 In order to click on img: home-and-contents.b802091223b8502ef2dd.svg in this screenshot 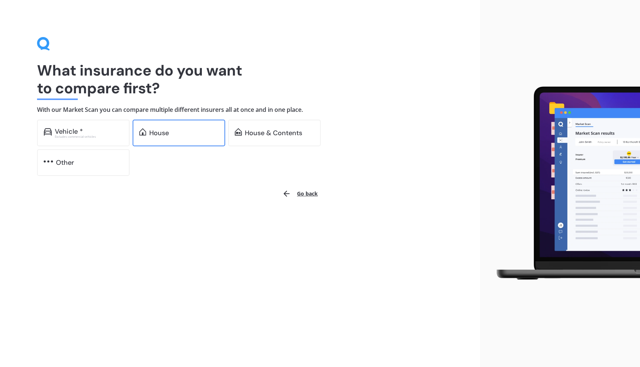, I will do `click(238, 132)`.